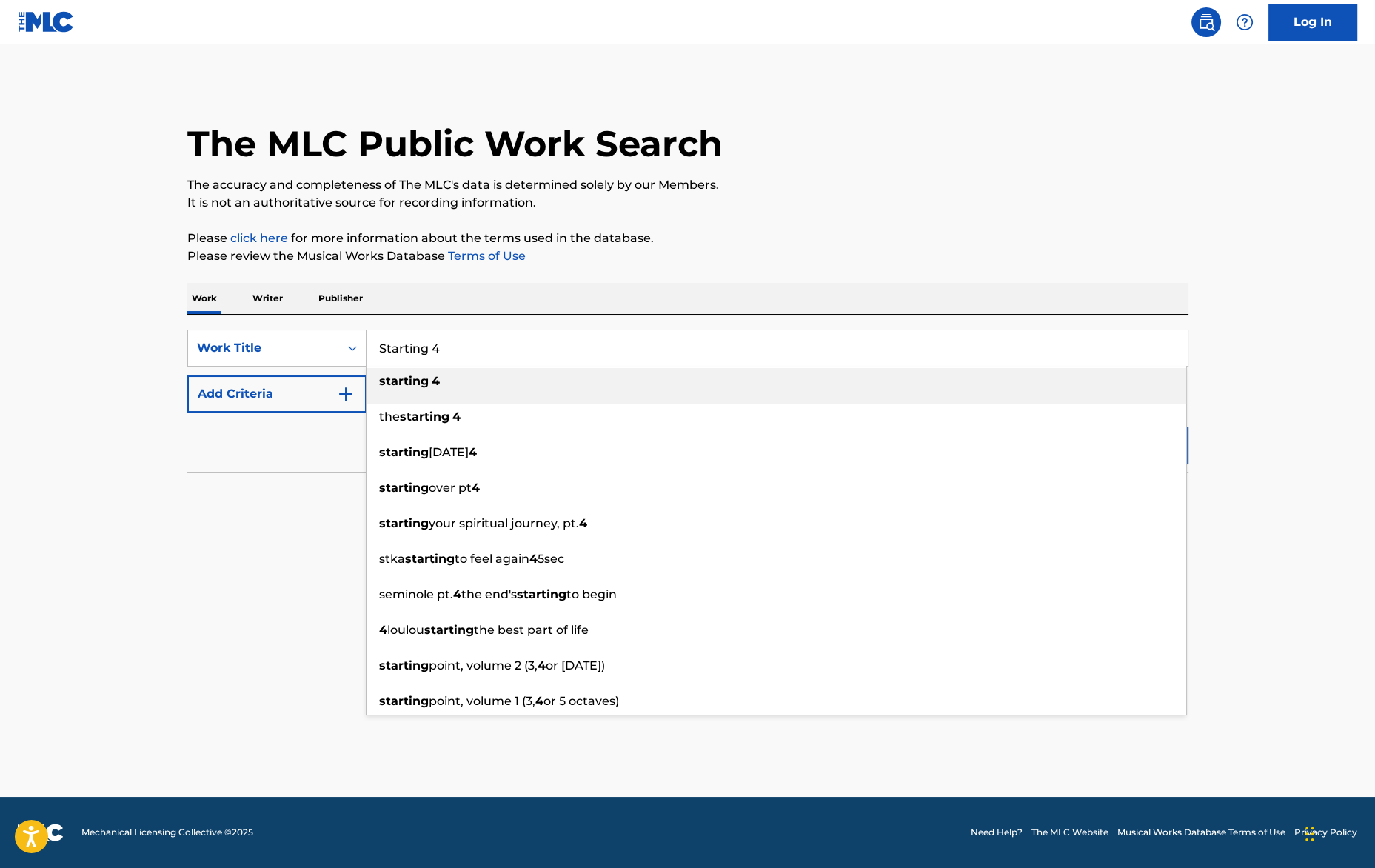  What do you see at coordinates (267, 299) in the screenshot?
I see `p: Writer` at bounding box center [267, 299].